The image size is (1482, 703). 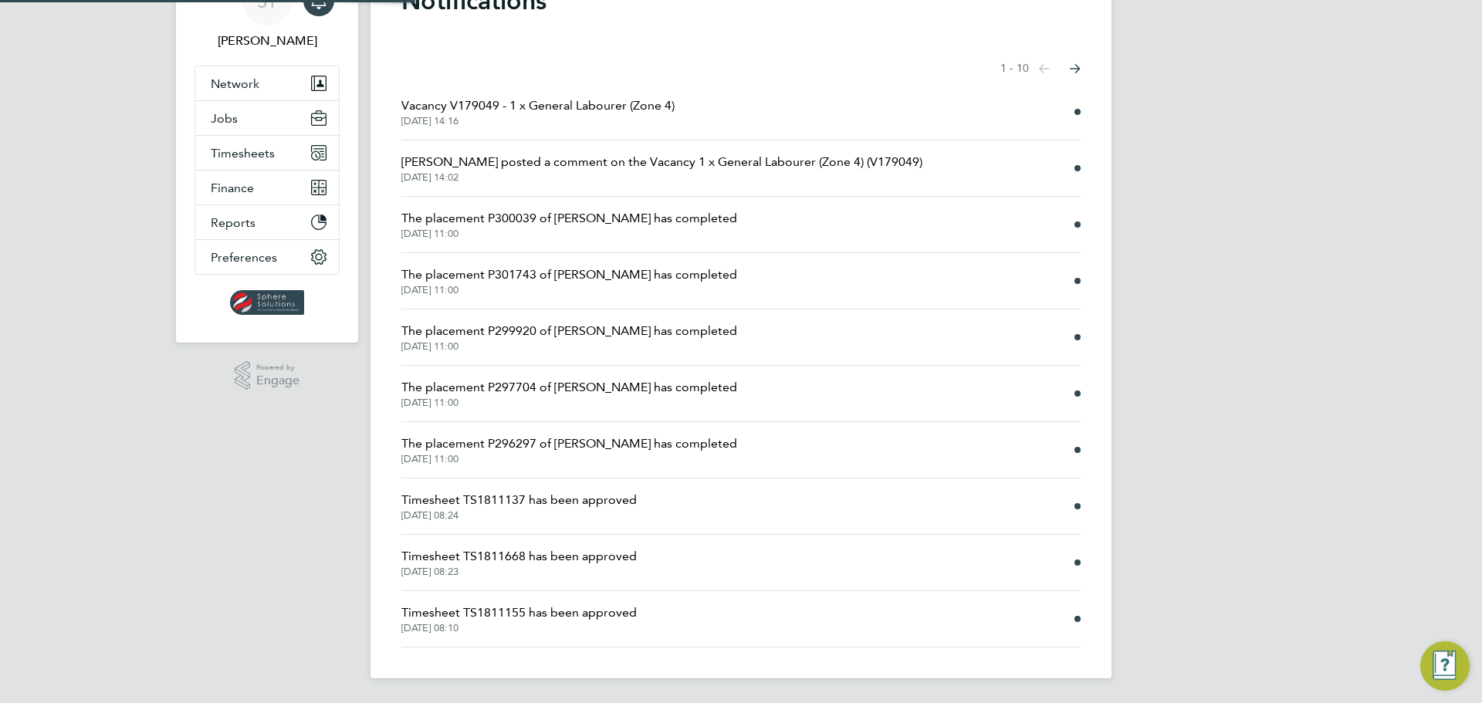 What do you see at coordinates (267, 41) in the screenshot?
I see `span: Selin Thomas` at bounding box center [267, 41].